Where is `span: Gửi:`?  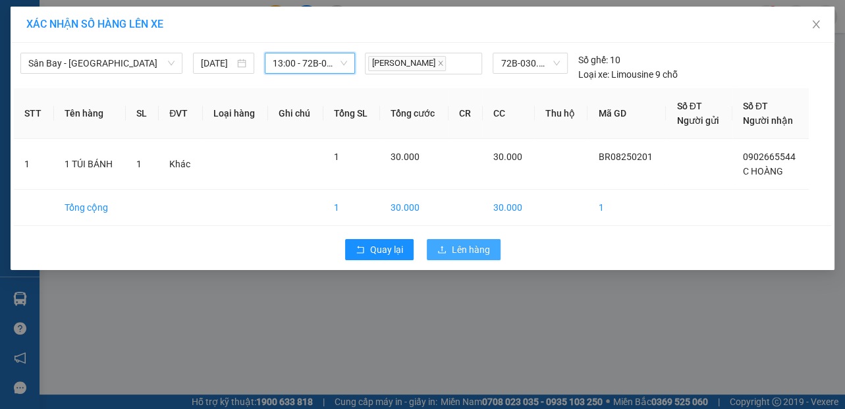 span: Gửi: is located at coordinates (21, 19).